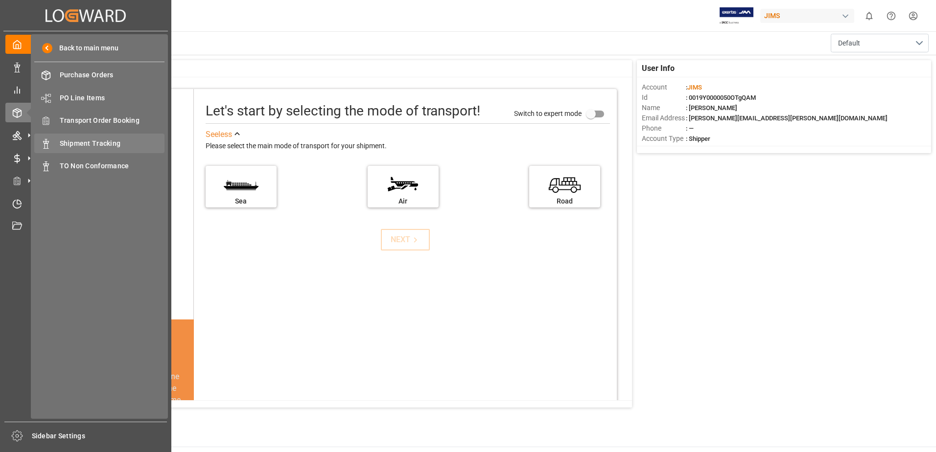  I want to click on span: Id, so click(664, 97).